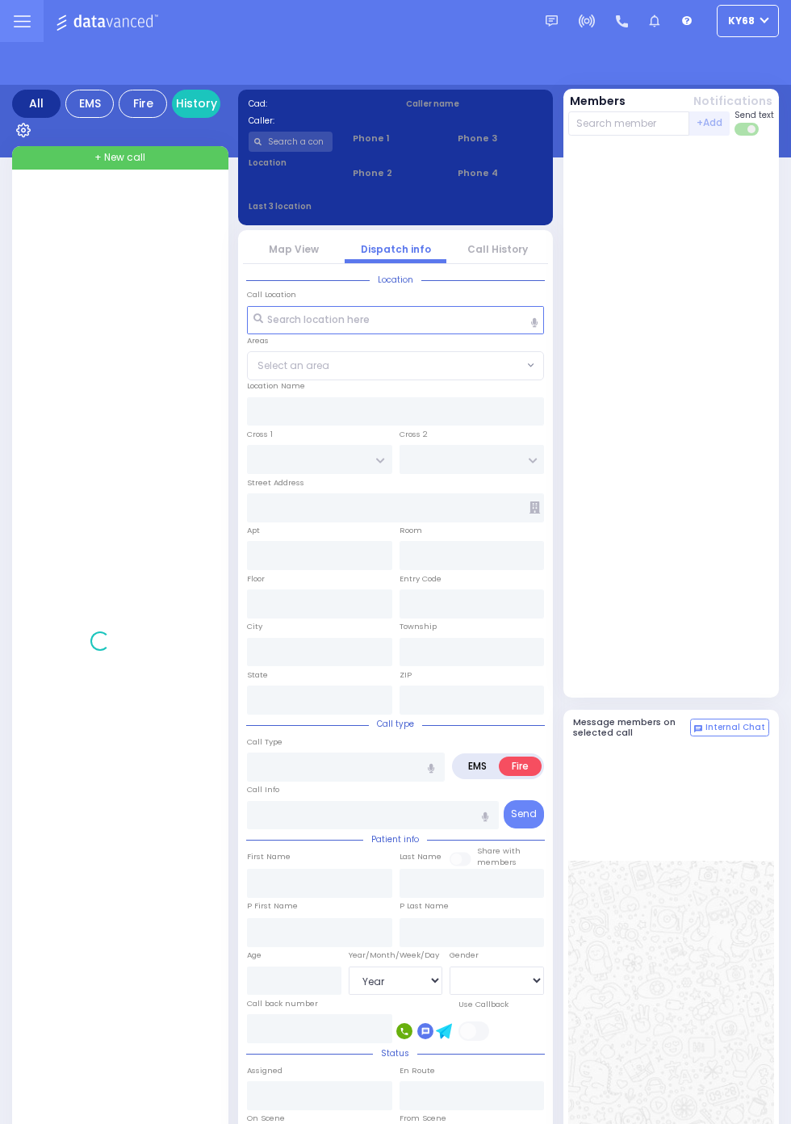 This screenshot has width=791, height=1124. Describe the element at coordinates (269, 857) in the screenshot. I see `label: First Name` at that location.